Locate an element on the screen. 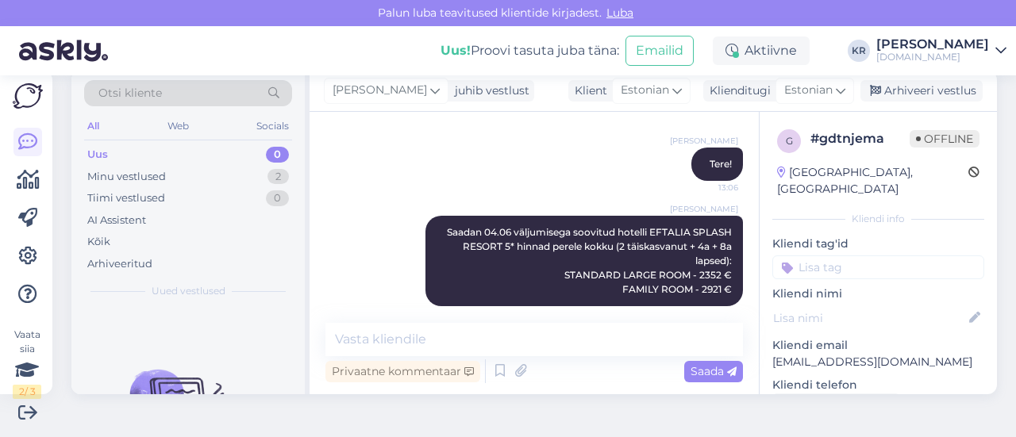 The height and width of the screenshot is (437, 1016). div: 2 / 3 is located at coordinates (27, 392).